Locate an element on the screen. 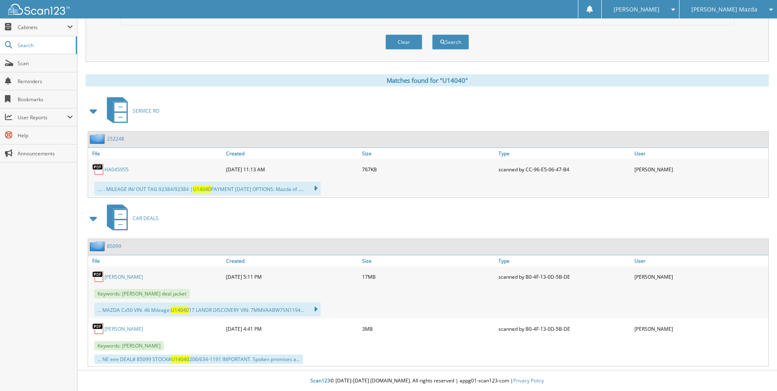 Image resolution: width=777 pixels, height=391 pixels. a: CAR DEALS is located at coordinates (130, 218).